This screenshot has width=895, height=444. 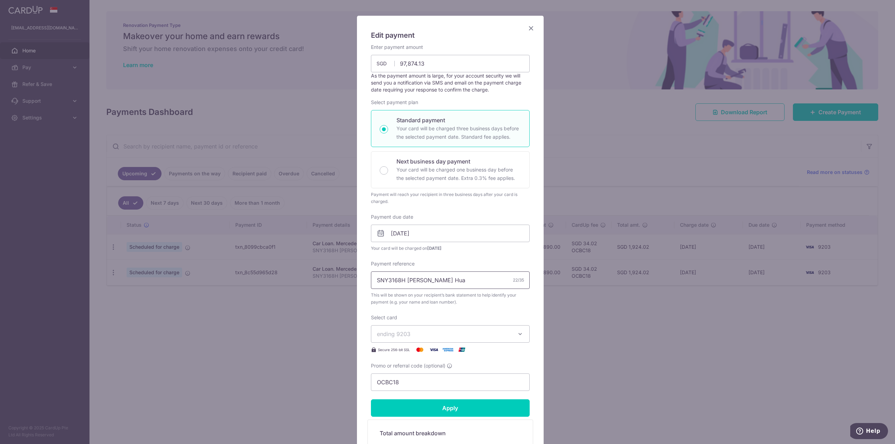 I want to click on span: ending 9203, so click(x=393, y=334).